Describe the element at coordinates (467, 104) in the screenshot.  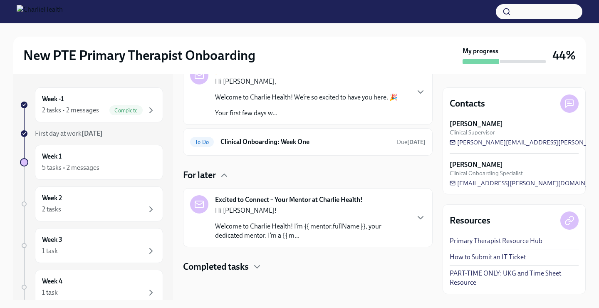
I see `h4: Contacts` at that location.